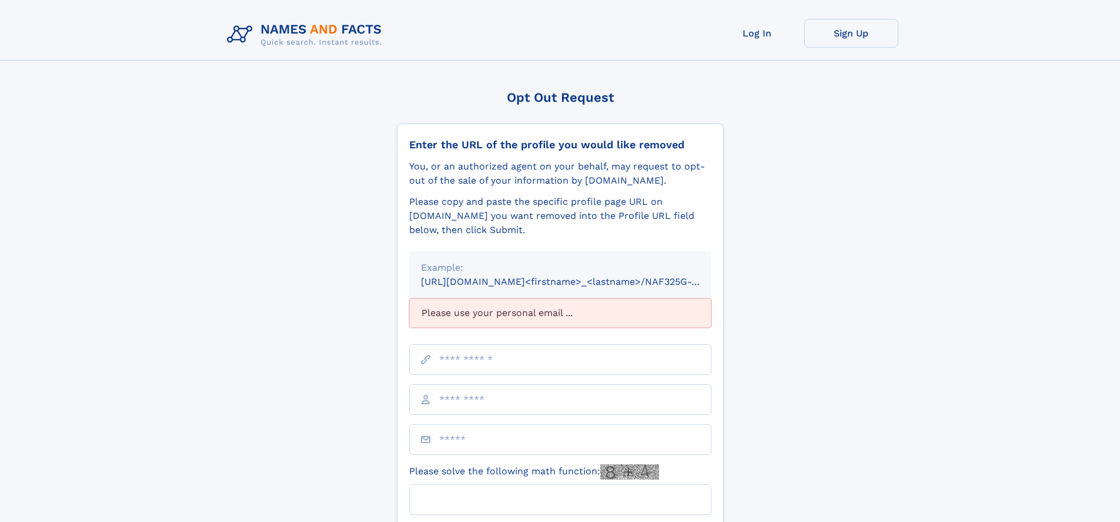  What do you see at coordinates (757, 33) in the screenshot?
I see `a: Log In` at bounding box center [757, 33].